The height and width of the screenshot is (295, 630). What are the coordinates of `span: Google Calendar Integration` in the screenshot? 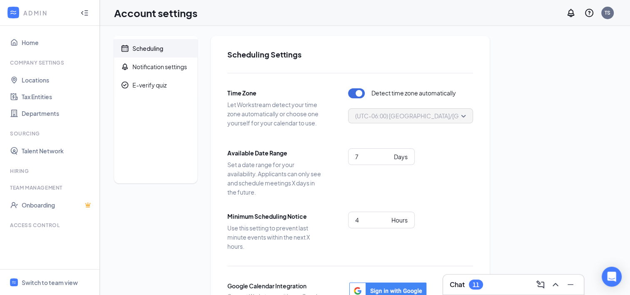 It's located at (275, 286).